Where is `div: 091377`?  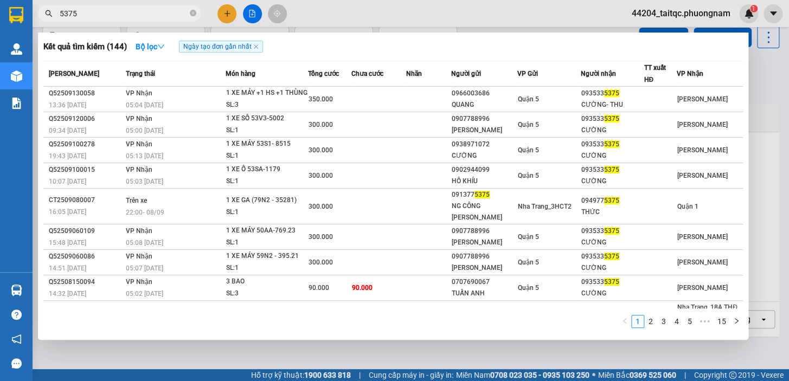
div: 091377 is located at coordinates (484, 195).